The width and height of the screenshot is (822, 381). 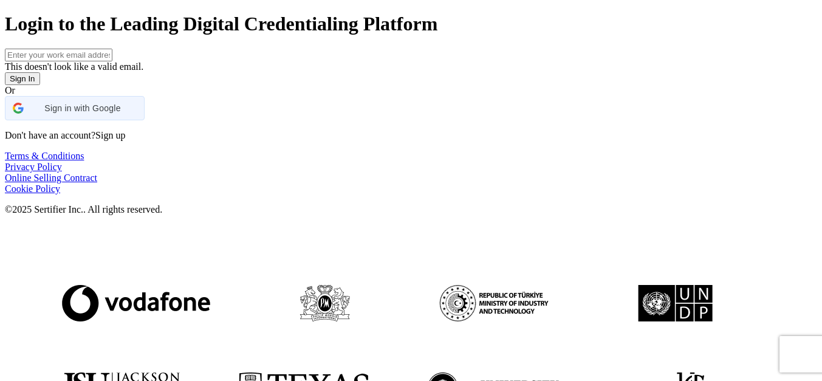 What do you see at coordinates (51, 177) in the screenshot?
I see `a: Online Selling Contract` at bounding box center [51, 177].